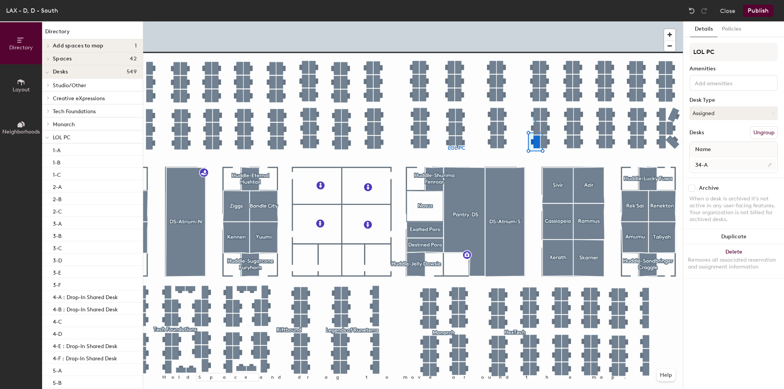 This screenshot has width=784, height=389. Describe the element at coordinates (728, 83) in the screenshot. I see `input: Add amenities` at that location.